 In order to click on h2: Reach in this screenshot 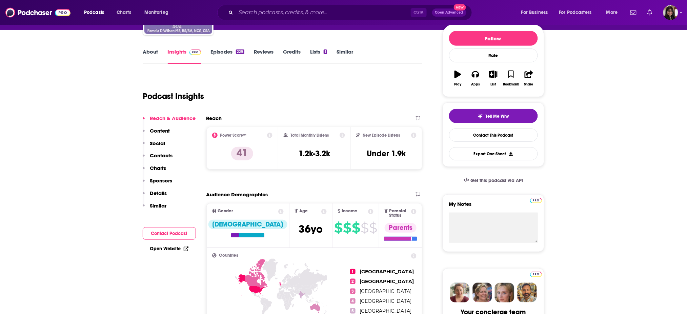, I will do `click(214, 118)`.